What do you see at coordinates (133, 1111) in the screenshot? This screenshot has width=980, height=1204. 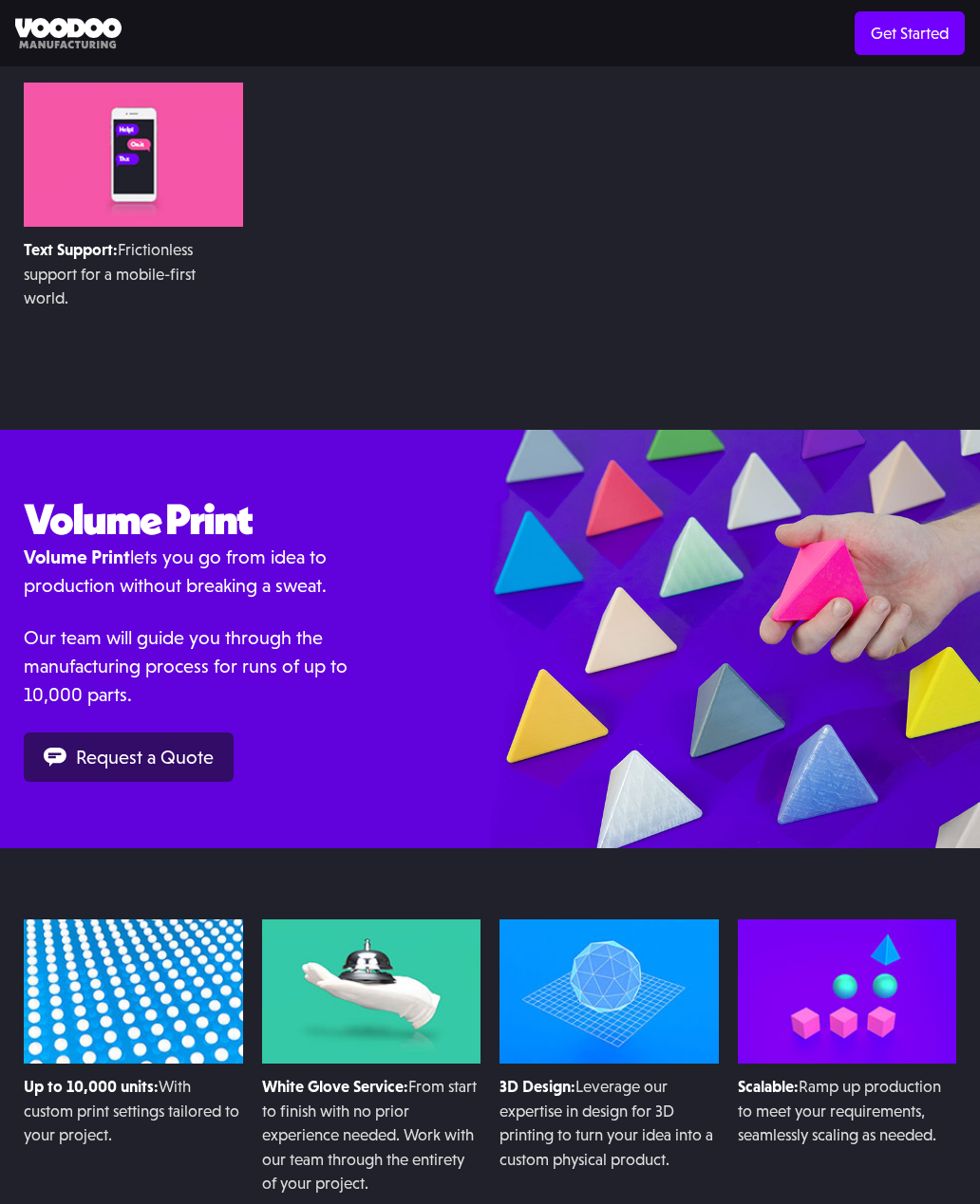 I see `div: With custom print settings tailored to your project.` at bounding box center [133, 1111].